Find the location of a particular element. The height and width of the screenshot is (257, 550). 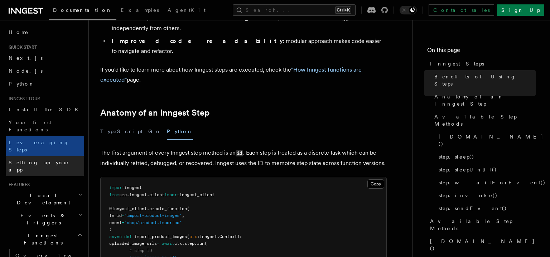

button: Python is located at coordinates (180, 131).